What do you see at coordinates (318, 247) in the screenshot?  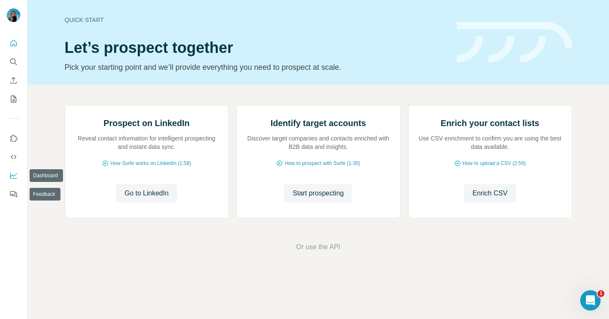 I see `button: Or use the API` at bounding box center [318, 247].